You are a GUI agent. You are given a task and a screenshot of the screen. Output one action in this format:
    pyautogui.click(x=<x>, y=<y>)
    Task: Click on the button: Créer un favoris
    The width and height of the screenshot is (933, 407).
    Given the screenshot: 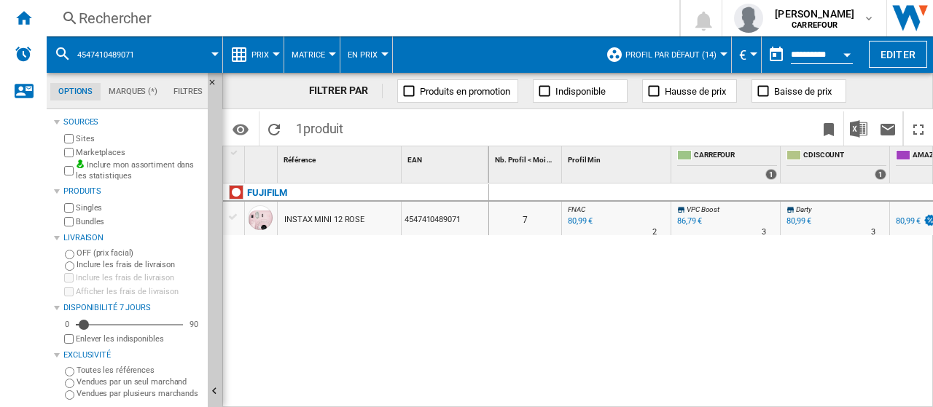 What is the action you would take?
    pyautogui.click(x=829, y=128)
    